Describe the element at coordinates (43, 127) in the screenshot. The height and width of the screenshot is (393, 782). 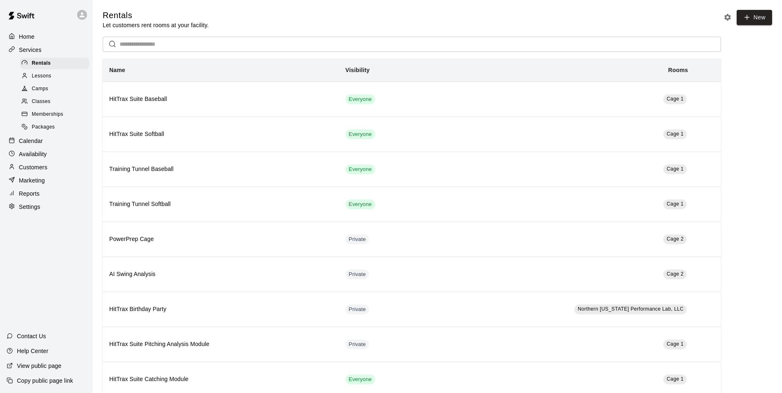
I see `span: Packages` at that location.